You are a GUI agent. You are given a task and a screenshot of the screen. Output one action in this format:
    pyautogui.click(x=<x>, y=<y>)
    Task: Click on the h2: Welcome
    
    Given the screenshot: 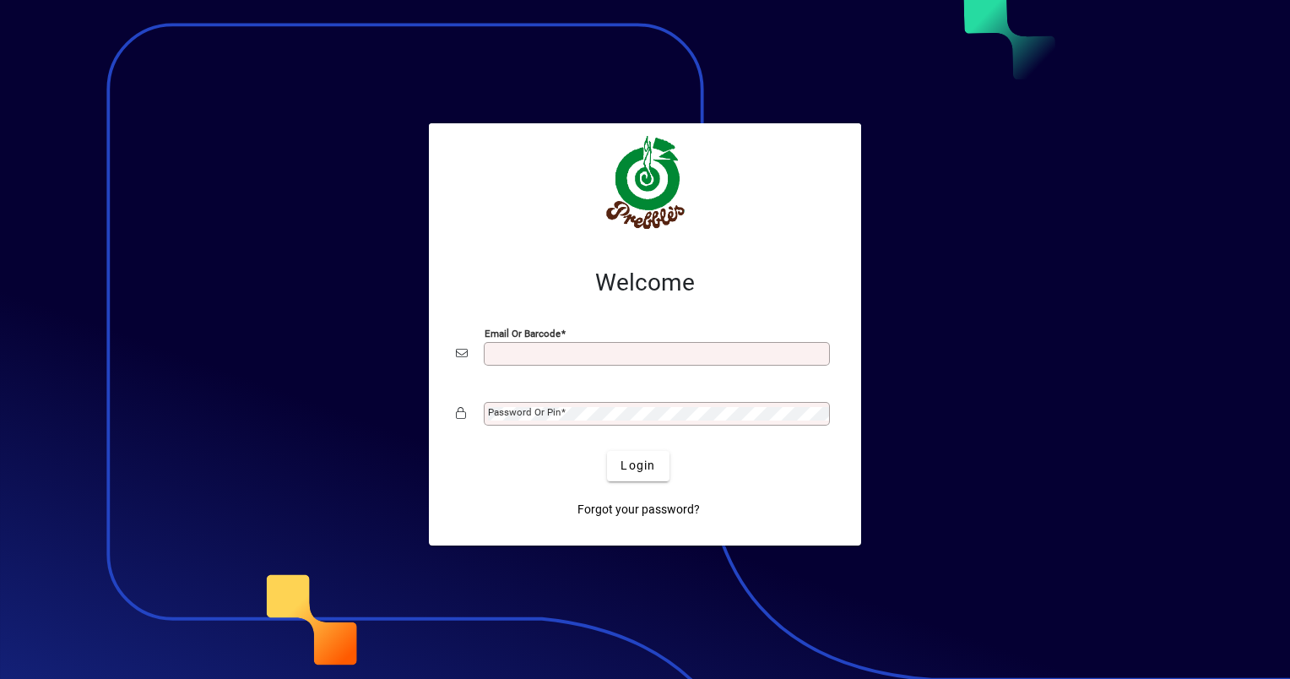 What is the action you would take?
    pyautogui.click(x=645, y=283)
    